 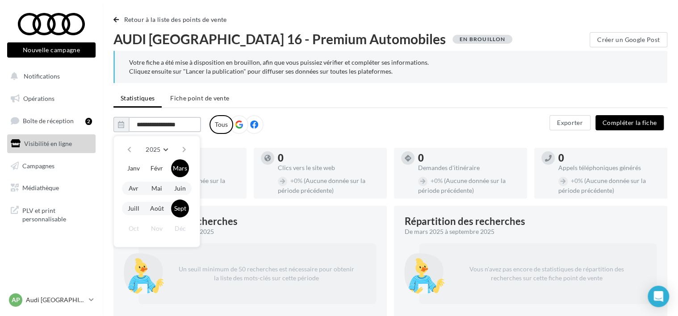 What do you see at coordinates (51, 214) in the screenshot?
I see `a: PLV et print personnalisable` at bounding box center [51, 214].